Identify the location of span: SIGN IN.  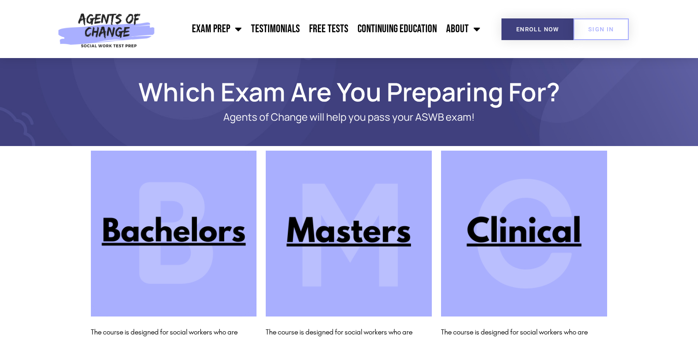
(601, 29).